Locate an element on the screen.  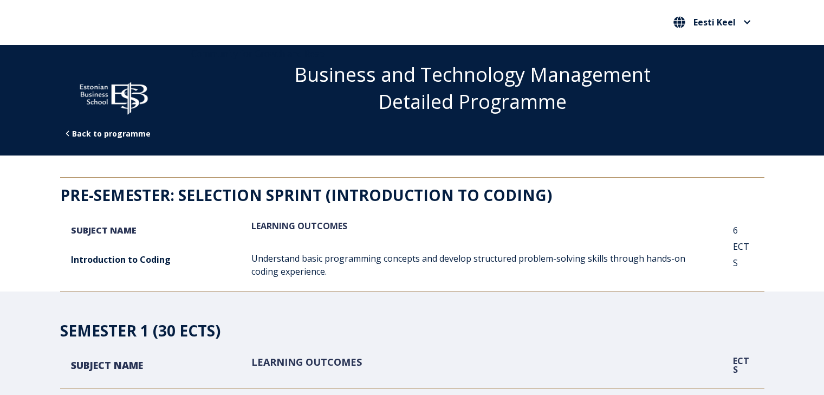
p: Understand basic programming concepts and develop structured problem-solving skills through hands... is located at coordinates (472, 265).